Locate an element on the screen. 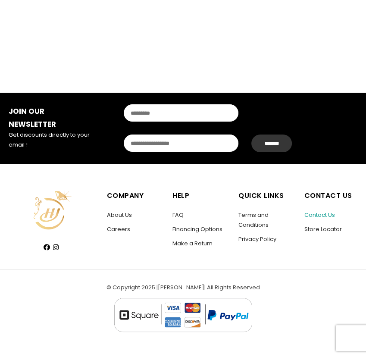  a: Careers is located at coordinates (119, 229).